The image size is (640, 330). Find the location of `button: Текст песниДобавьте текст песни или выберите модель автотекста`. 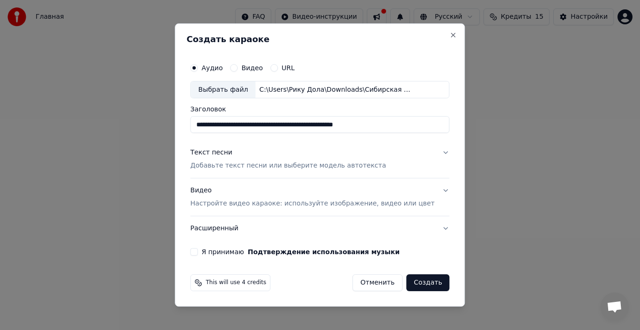

button: Текст песниДобавьте текст песни или выберите модель автотекста is located at coordinates (320, 160).